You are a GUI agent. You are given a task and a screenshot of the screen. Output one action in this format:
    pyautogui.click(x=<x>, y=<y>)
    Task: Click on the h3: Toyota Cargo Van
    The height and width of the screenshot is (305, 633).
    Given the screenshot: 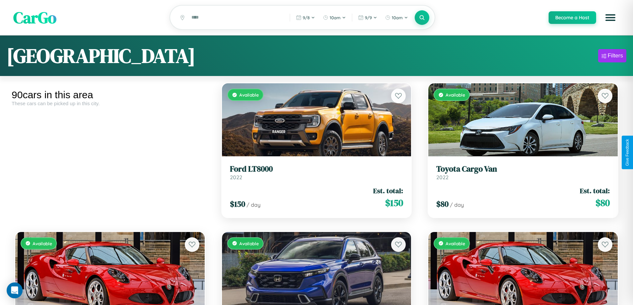 What is the action you would take?
    pyautogui.click(x=523, y=169)
    